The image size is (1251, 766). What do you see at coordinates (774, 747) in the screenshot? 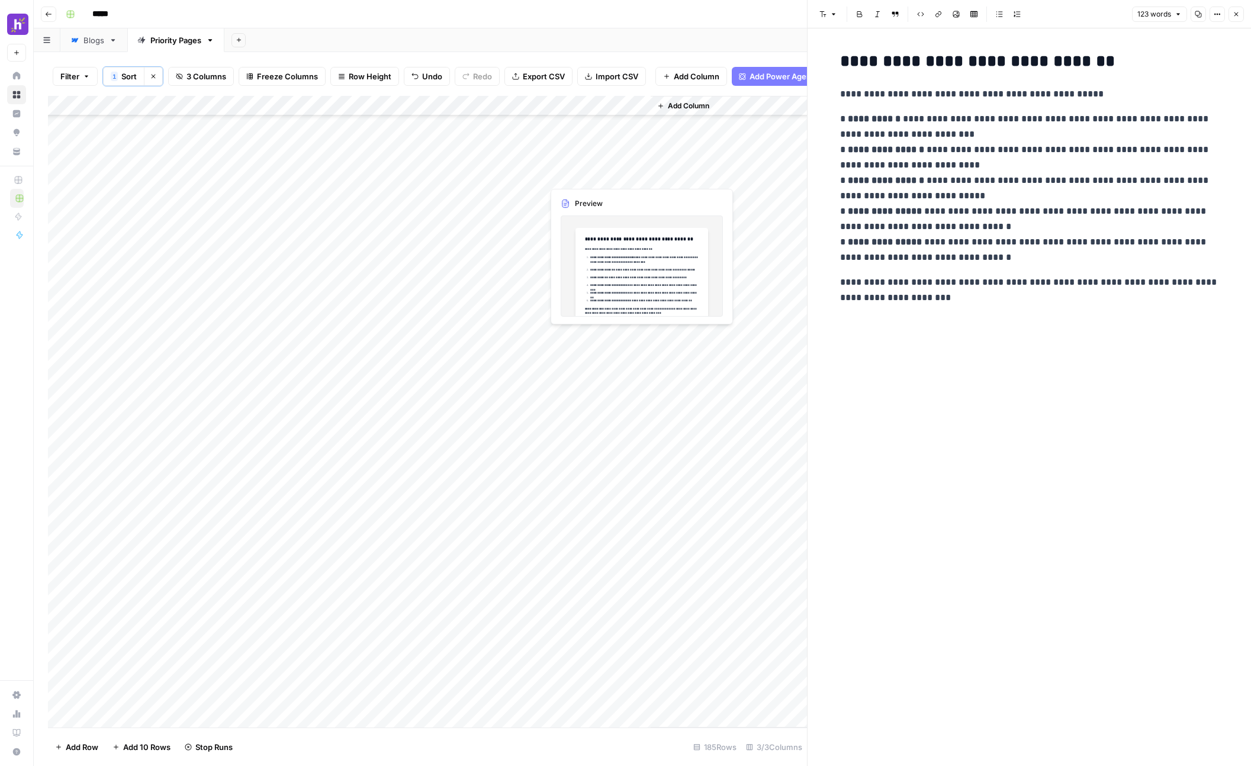
I see `div: 3/3 Columns` at bounding box center [774, 747].